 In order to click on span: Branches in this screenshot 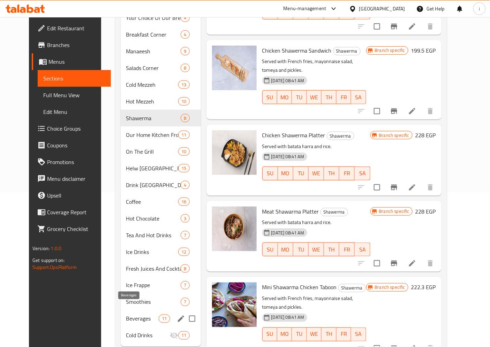, I will do `click(76, 45)`.